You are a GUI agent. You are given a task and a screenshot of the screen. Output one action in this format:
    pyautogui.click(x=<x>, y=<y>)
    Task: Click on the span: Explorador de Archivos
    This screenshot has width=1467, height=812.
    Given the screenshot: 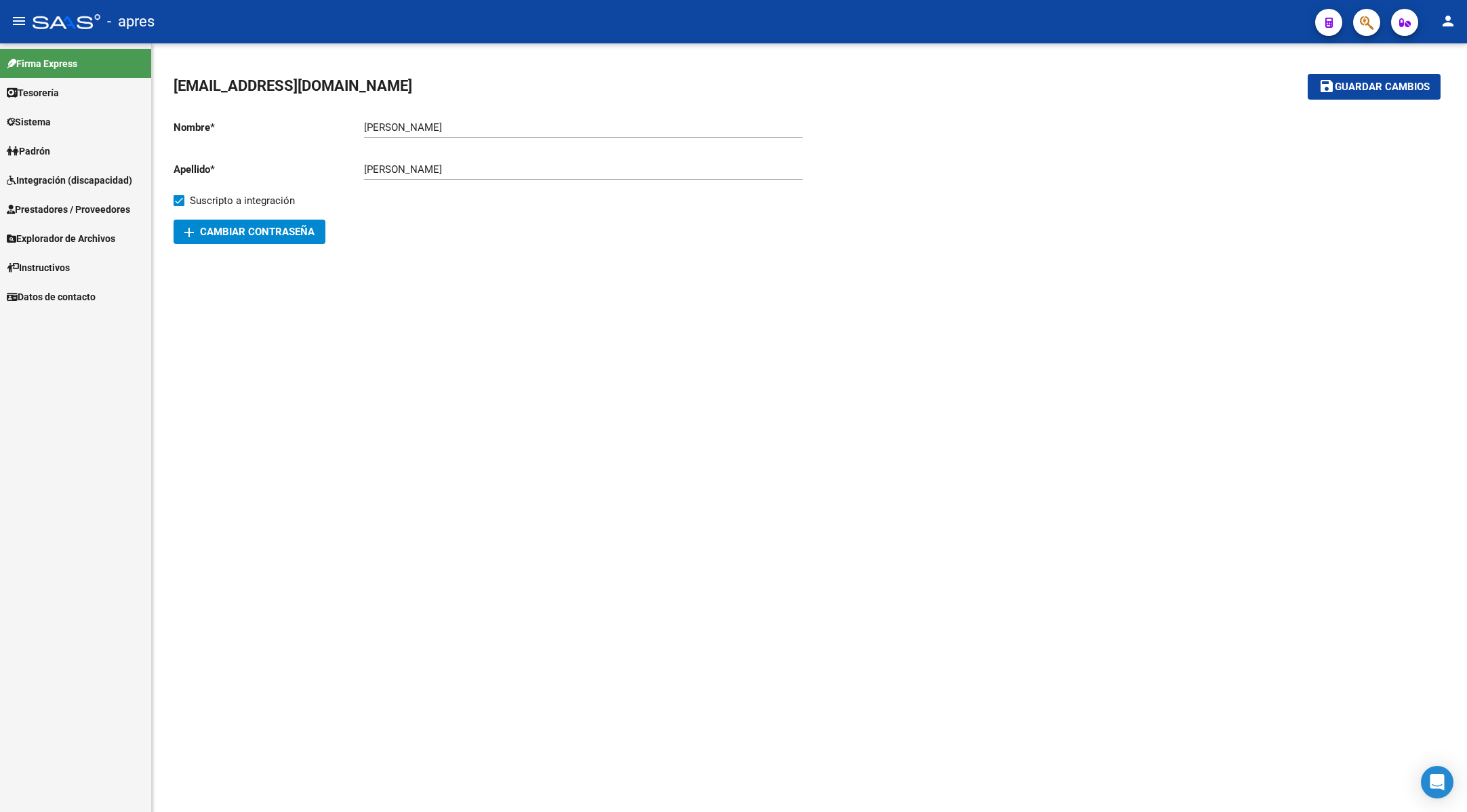 What is the action you would take?
    pyautogui.click(x=61, y=238)
    